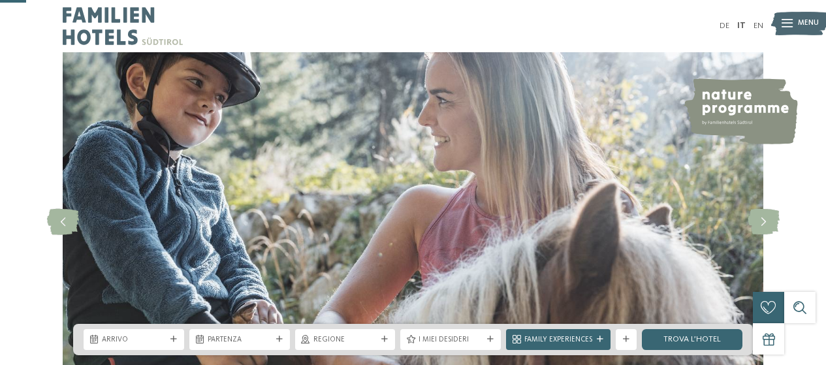 The width and height of the screenshot is (826, 365). Describe the element at coordinates (740, 111) in the screenshot. I see `a: nature programme by Familienhotels Südtirol` at that location.